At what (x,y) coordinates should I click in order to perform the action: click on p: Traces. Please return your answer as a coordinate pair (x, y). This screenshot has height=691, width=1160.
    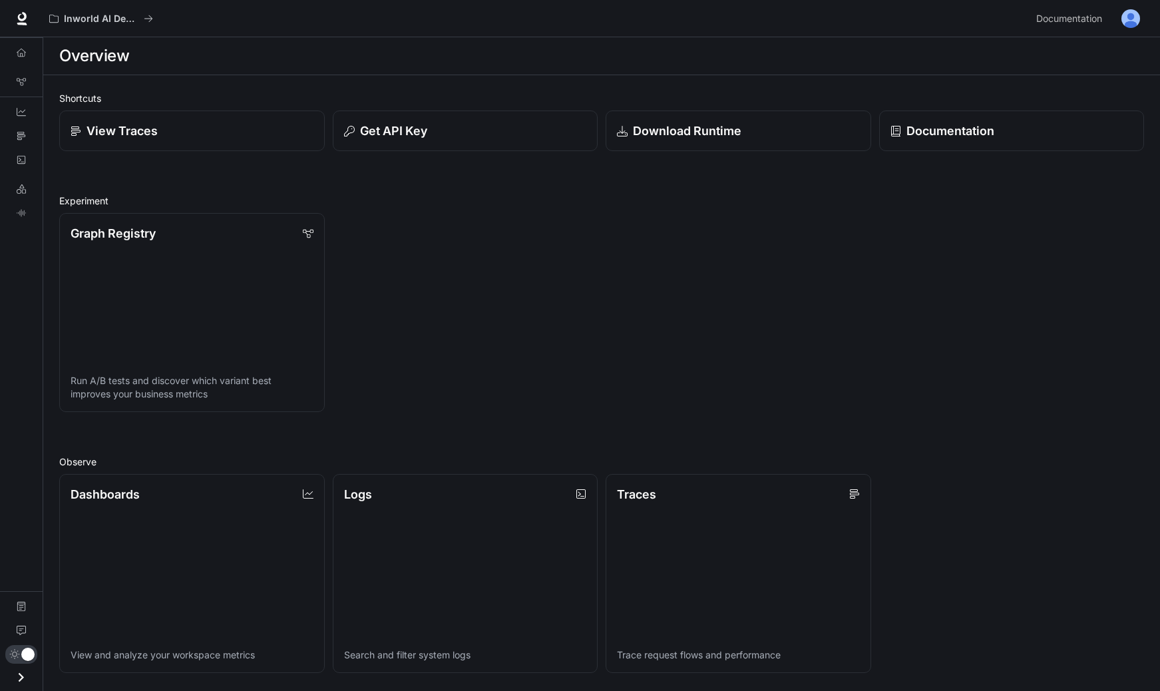
    Looking at the image, I should click on (636, 494).